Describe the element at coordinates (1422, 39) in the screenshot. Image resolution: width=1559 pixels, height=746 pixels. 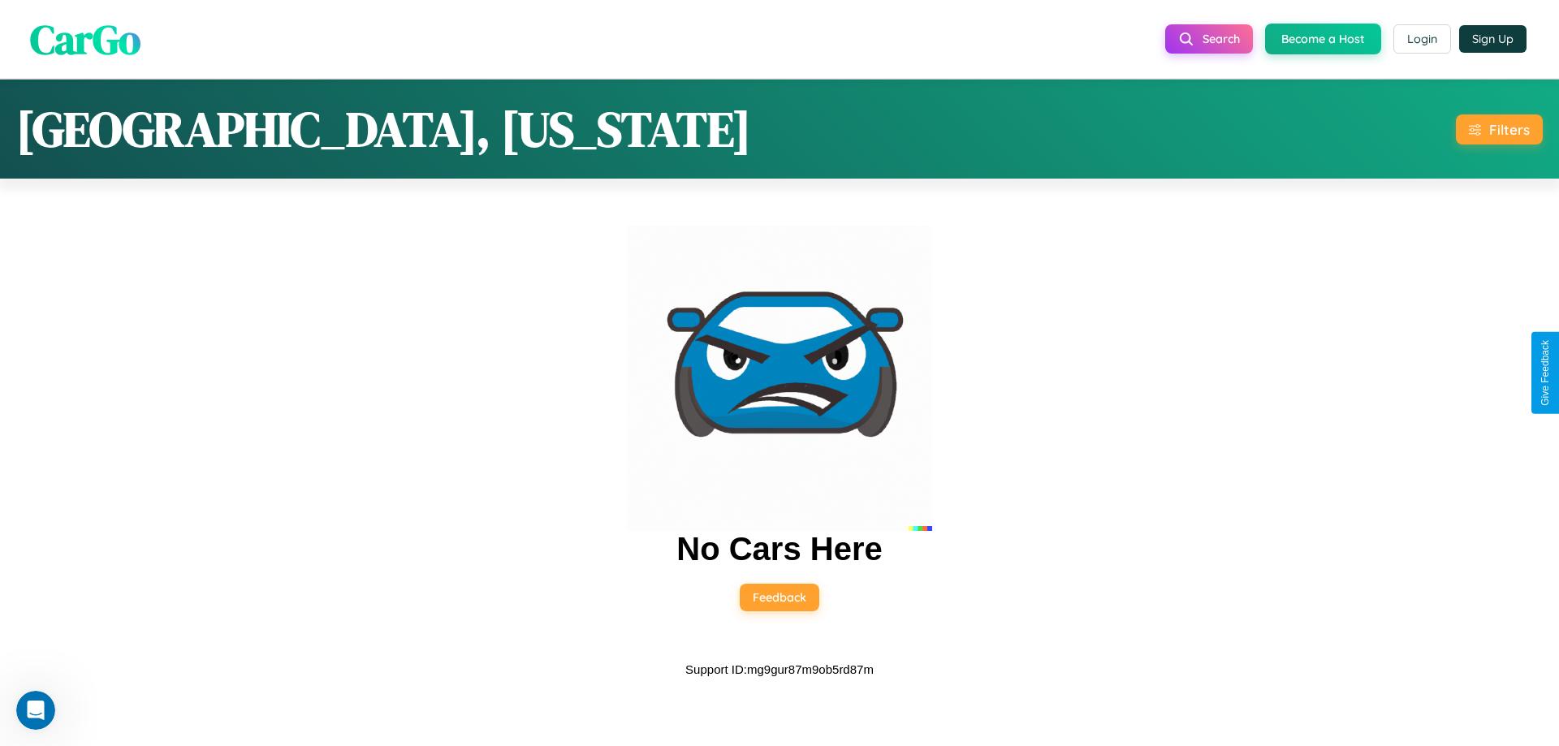
I see `button: Login` at that location.